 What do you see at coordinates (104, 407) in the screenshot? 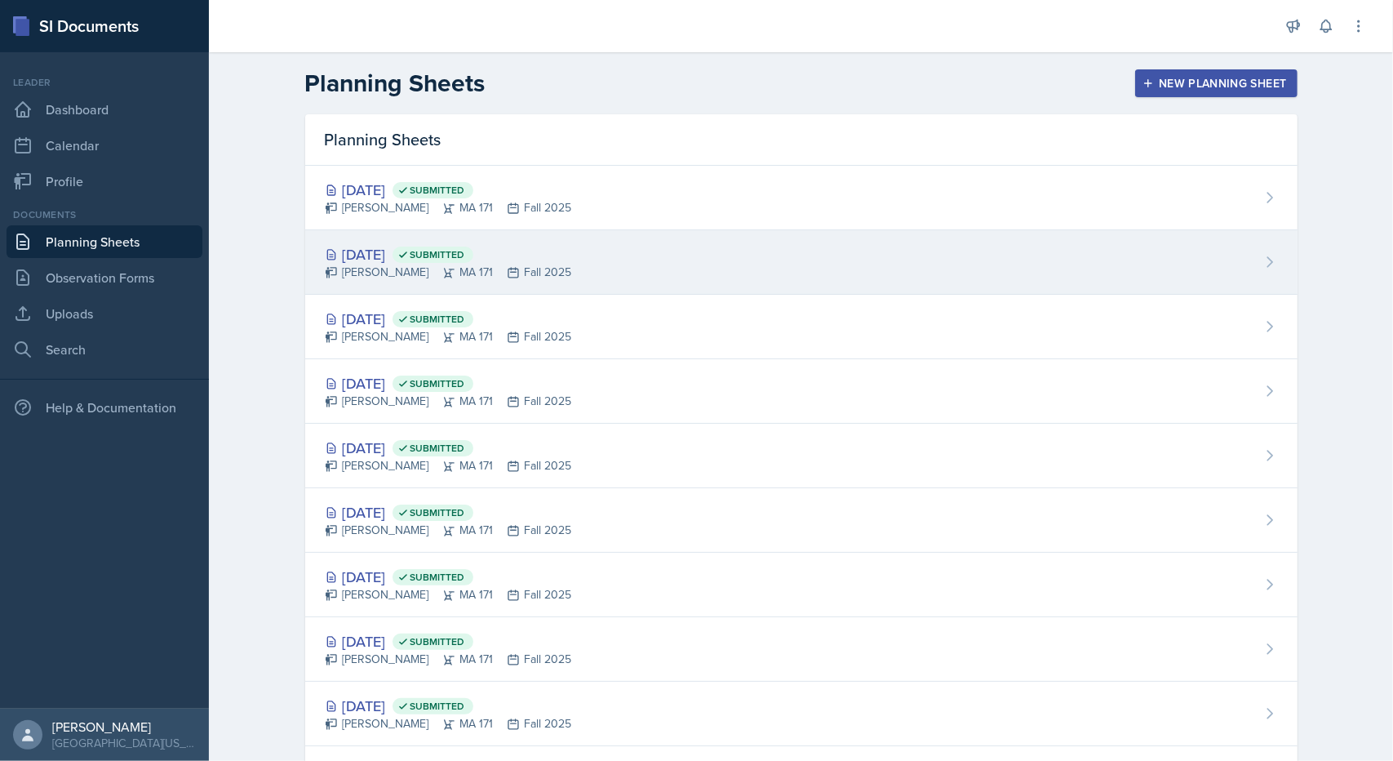
I see `div: Help & Documentation` at bounding box center [104, 407].